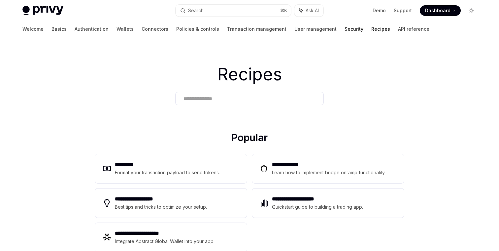 This screenshot has width=499, height=251. I want to click on button: Toggle dark mode, so click(471, 11).